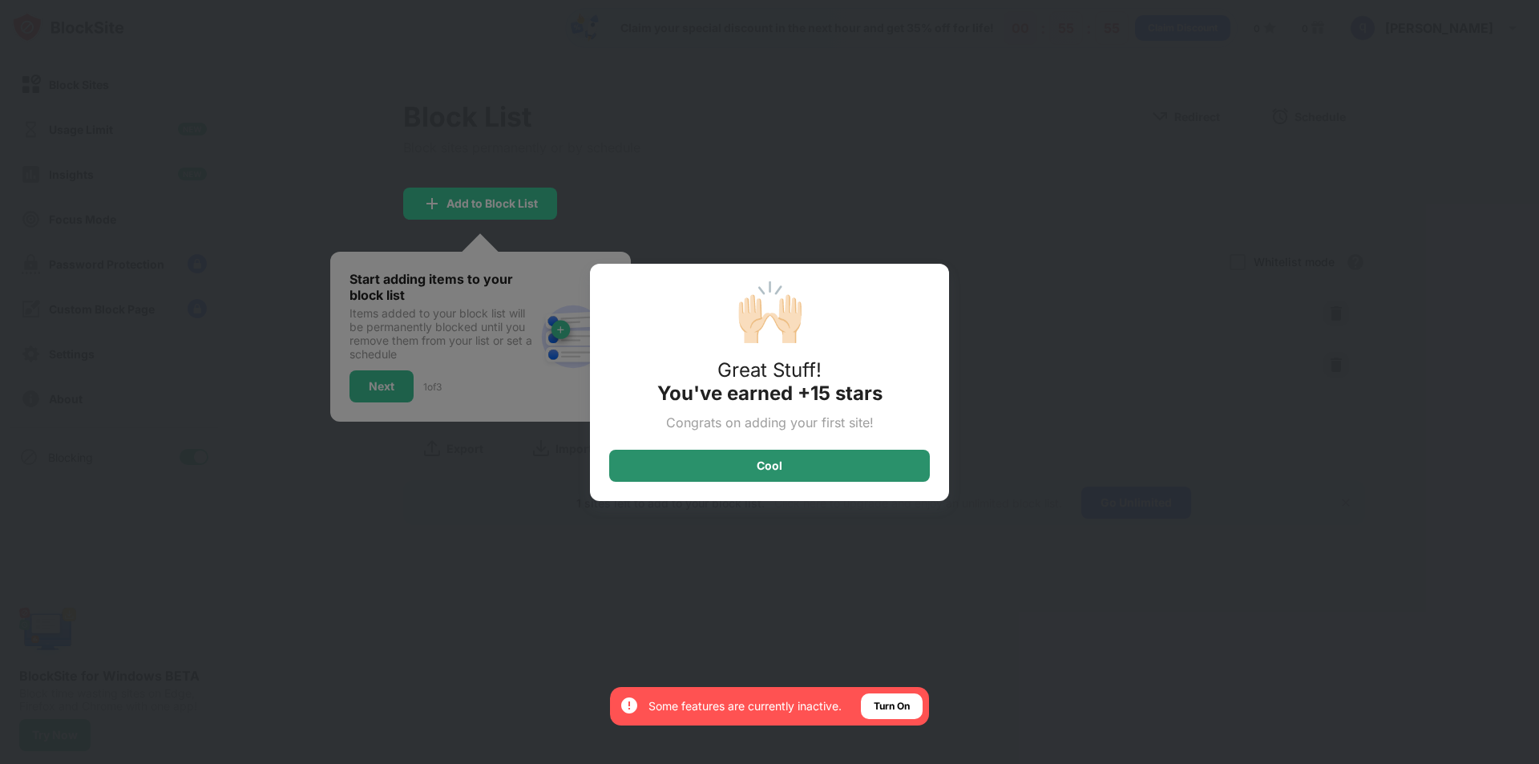  What do you see at coordinates (629, 705) in the screenshot?
I see `img: error-circle-white.svg` at bounding box center [629, 705].